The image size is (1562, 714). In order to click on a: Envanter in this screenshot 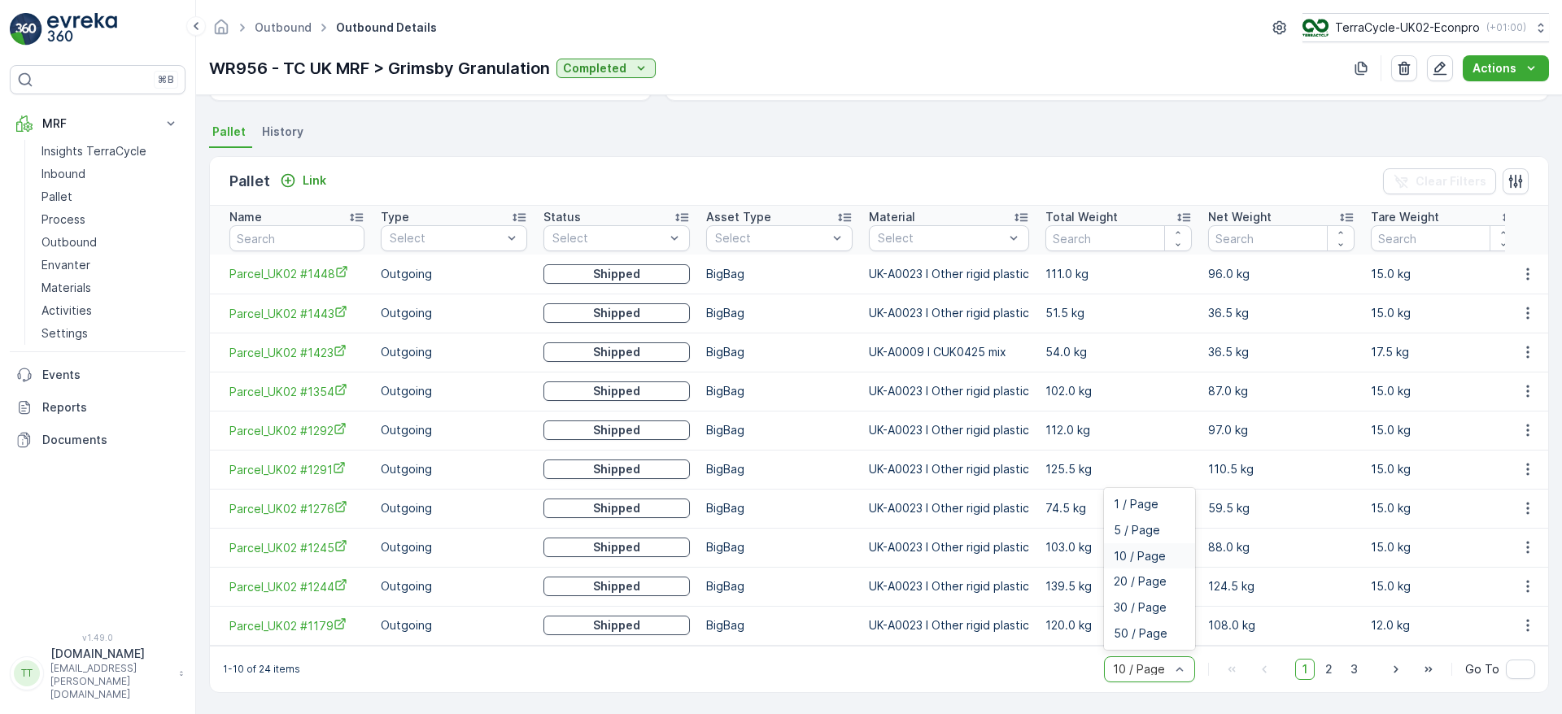, I will do `click(110, 265)`.